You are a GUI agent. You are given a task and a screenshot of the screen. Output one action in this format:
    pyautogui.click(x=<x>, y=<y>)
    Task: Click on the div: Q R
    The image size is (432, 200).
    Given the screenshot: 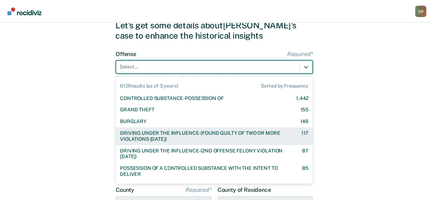 What is the action you would take?
    pyautogui.click(x=420, y=11)
    